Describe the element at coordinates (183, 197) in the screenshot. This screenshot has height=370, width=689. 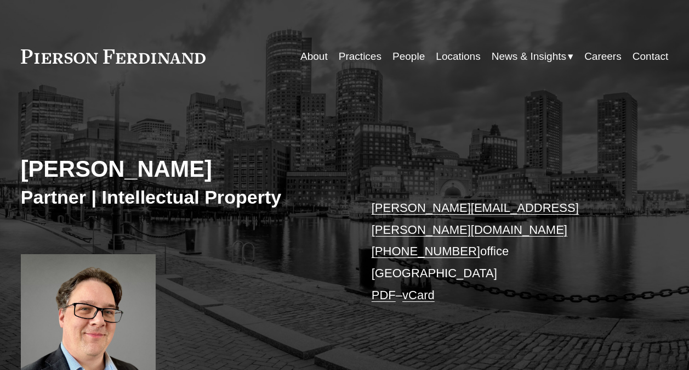
I see `h3: Partner | Intellectual Property` at that location.